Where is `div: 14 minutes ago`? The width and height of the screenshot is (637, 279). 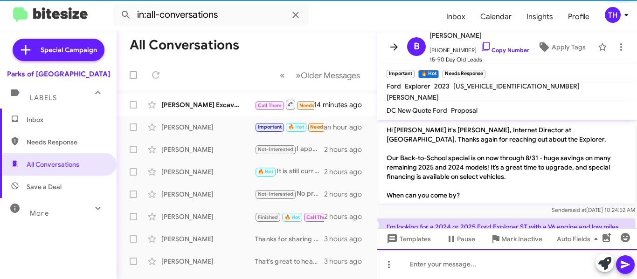 div: 14 minutes ago is located at coordinates (342, 105).